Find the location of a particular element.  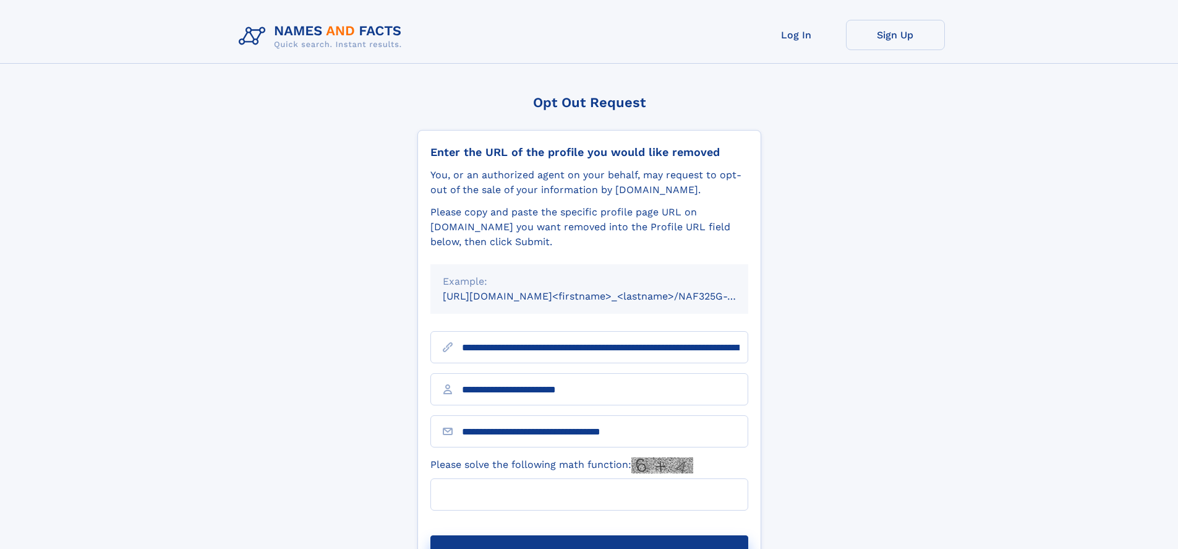

div: Enter the URL of the profile you would like removed is located at coordinates (589, 152).